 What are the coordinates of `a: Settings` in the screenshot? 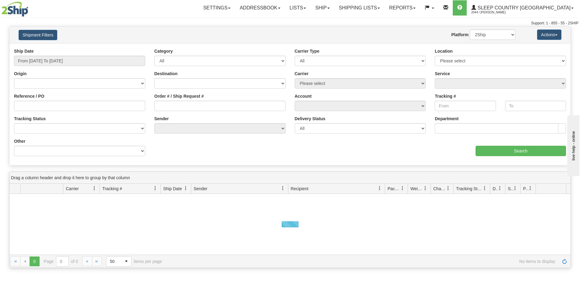 It's located at (217, 8).